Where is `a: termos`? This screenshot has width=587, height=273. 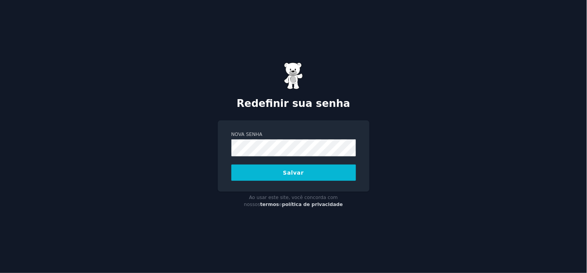 a: termos is located at coordinates (270, 204).